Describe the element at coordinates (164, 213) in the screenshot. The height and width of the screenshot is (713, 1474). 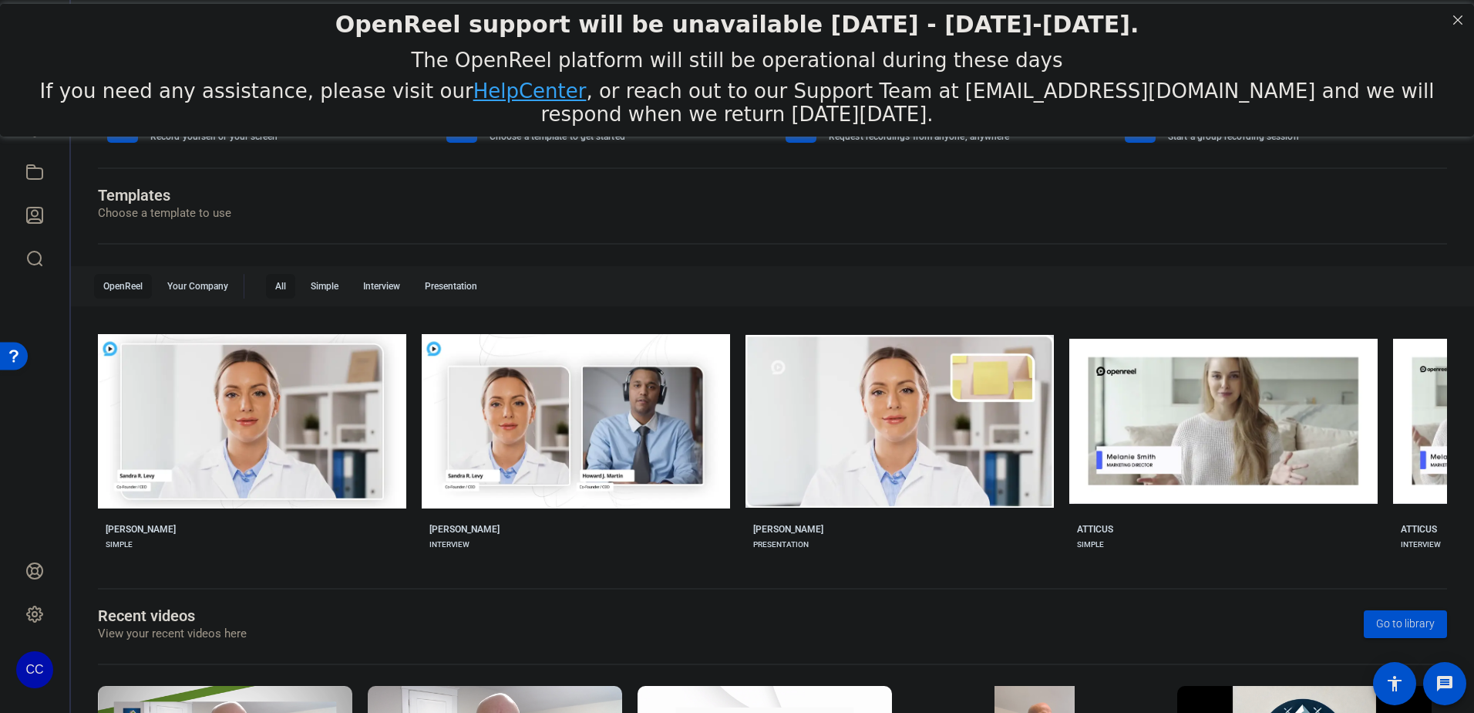
I see `p: Choose a template to use` at that location.